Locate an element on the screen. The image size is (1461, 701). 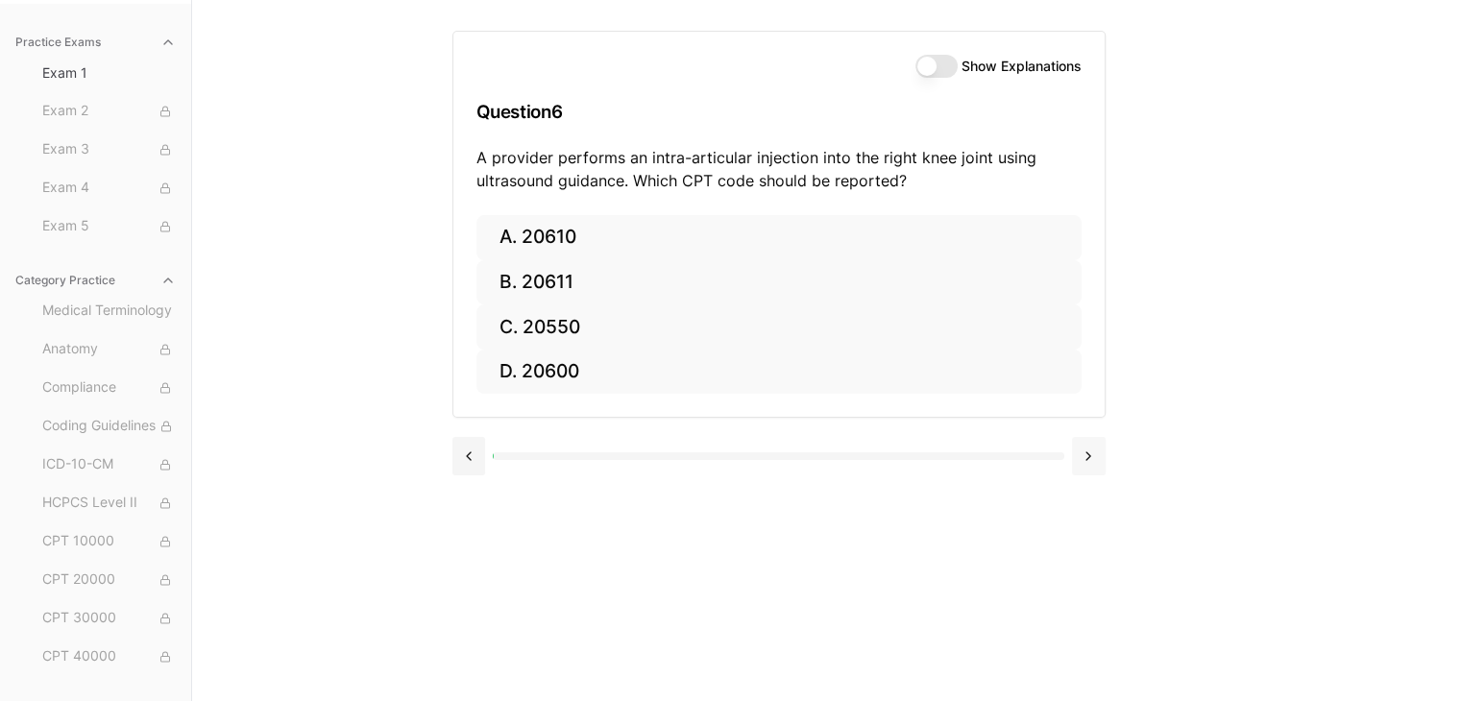
button: Anatomy is located at coordinates (109, 350).